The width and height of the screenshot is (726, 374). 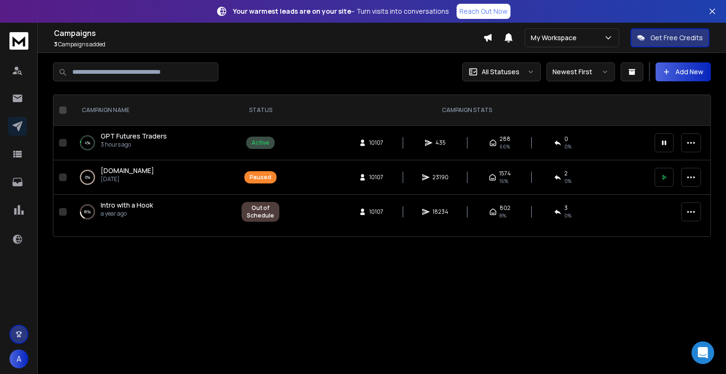 I want to click on p: My Workspace, so click(x=555, y=38).